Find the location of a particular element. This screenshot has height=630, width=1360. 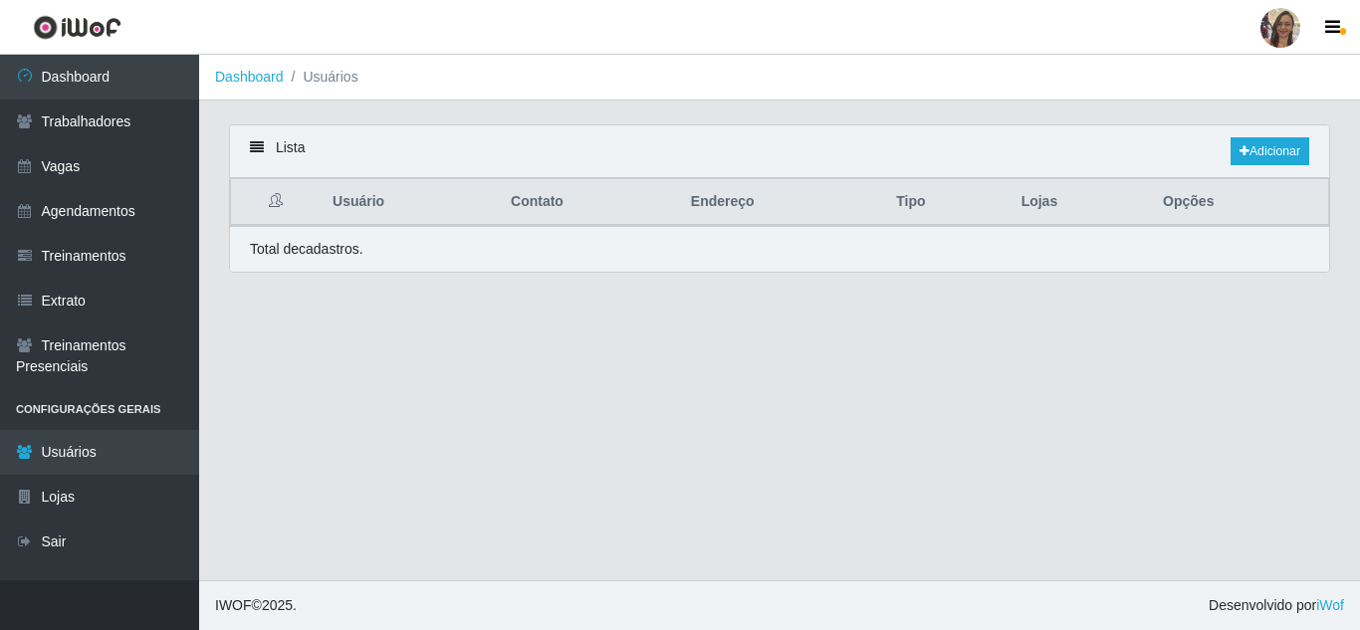

span: Desenvolvido por is located at coordinates (1276, 605).